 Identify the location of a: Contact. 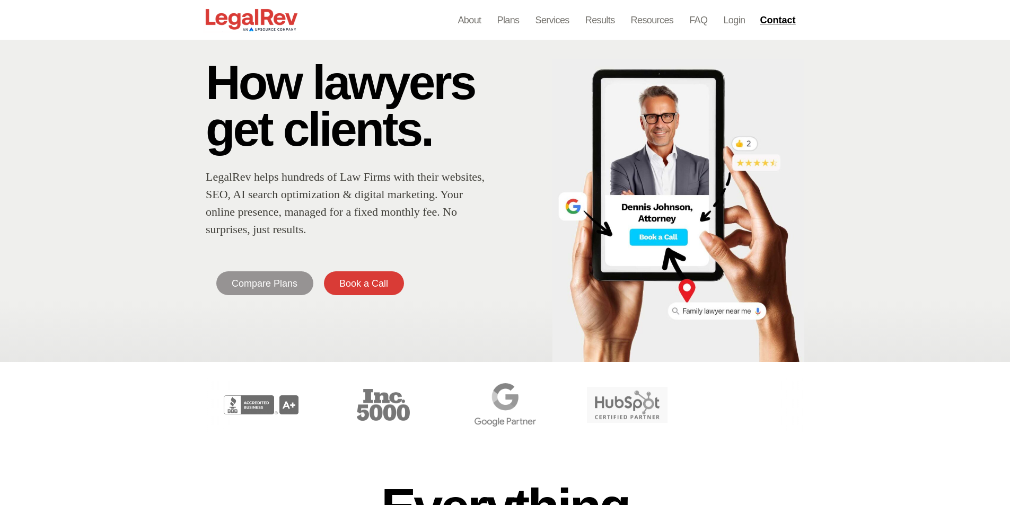
(779, 20).